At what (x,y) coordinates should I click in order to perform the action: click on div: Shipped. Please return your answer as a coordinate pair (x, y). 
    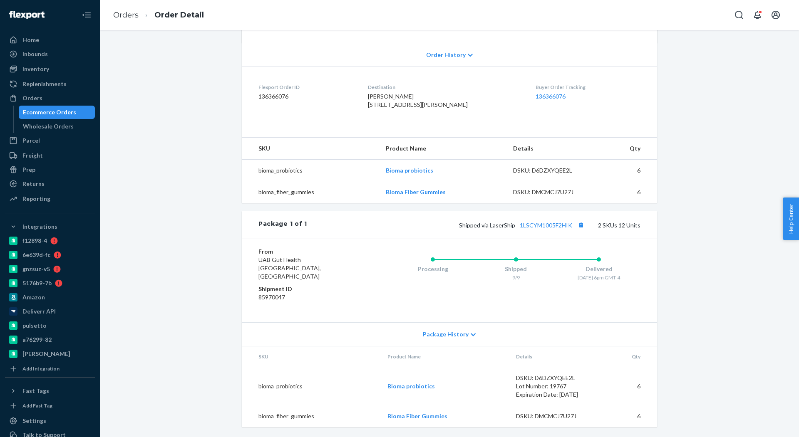
    Looking at the image, I should click on (516, 269).